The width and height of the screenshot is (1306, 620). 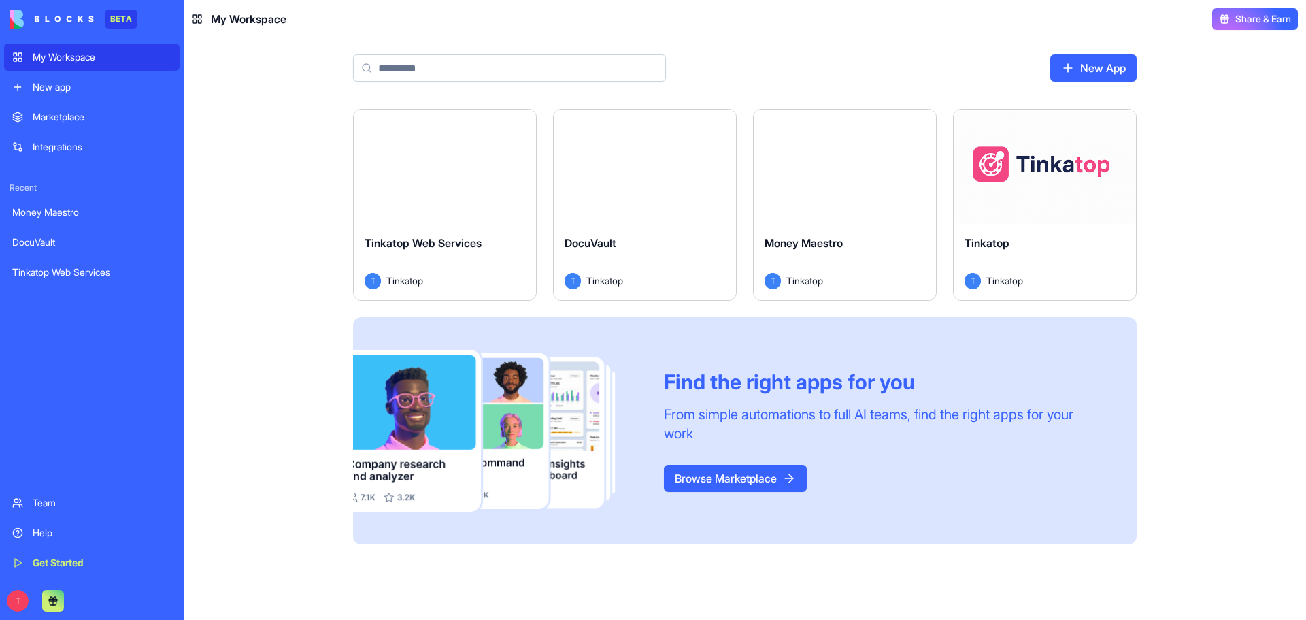 I want to click on div: Marketplace, so click(x=102, y=117).